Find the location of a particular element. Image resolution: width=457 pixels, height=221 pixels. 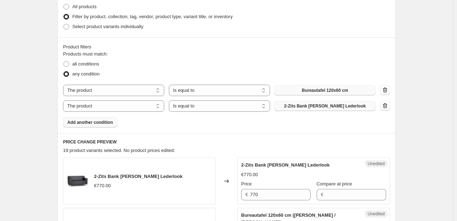

span: any condition is located at coordinates (86, 74).